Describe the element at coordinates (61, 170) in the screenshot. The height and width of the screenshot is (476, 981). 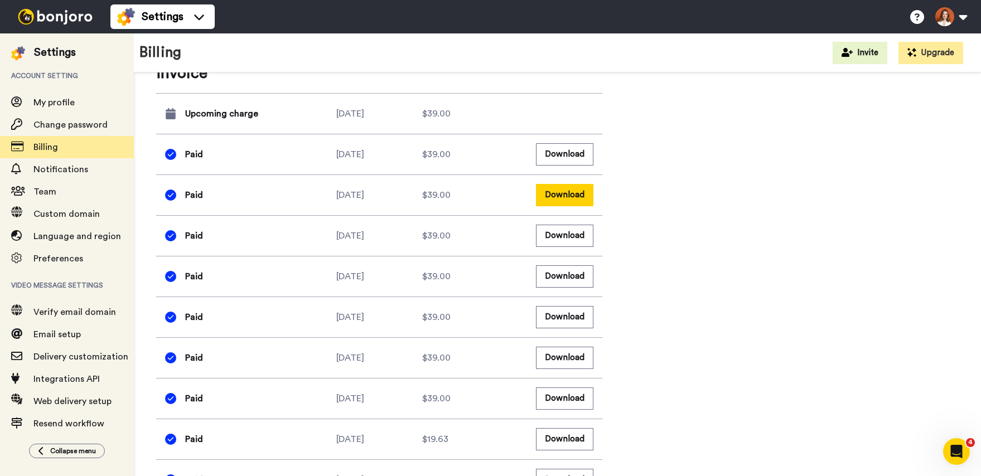
I see `span: Notifications` at that location.